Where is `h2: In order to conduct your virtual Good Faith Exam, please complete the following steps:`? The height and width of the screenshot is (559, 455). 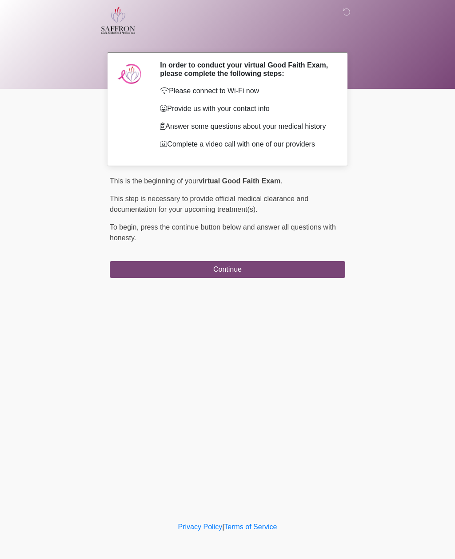
h2: In order to conduct your virtual Good Faith Exam, please complete the following steps: is located at coordinates (246, 69).